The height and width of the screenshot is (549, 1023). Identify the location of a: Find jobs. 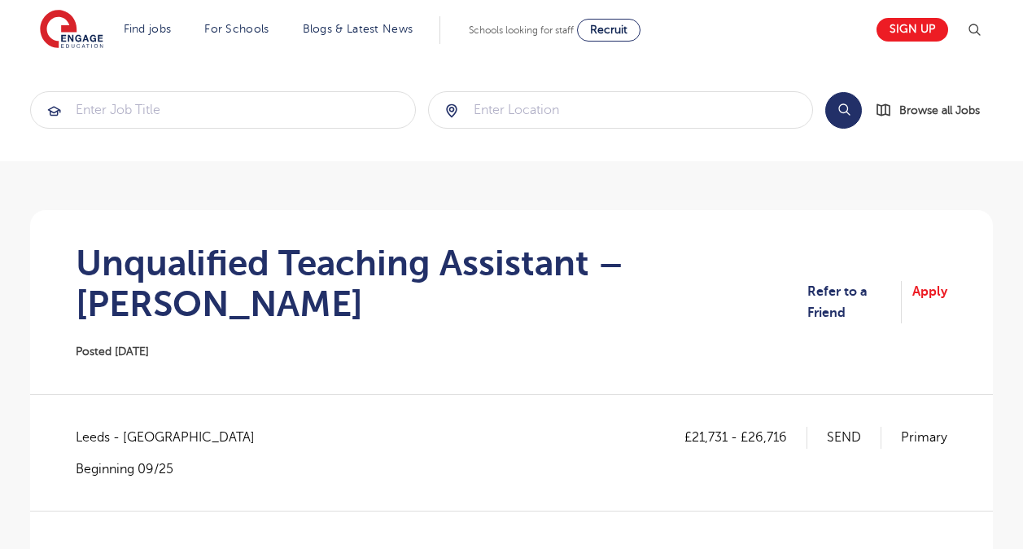
(147, 28).